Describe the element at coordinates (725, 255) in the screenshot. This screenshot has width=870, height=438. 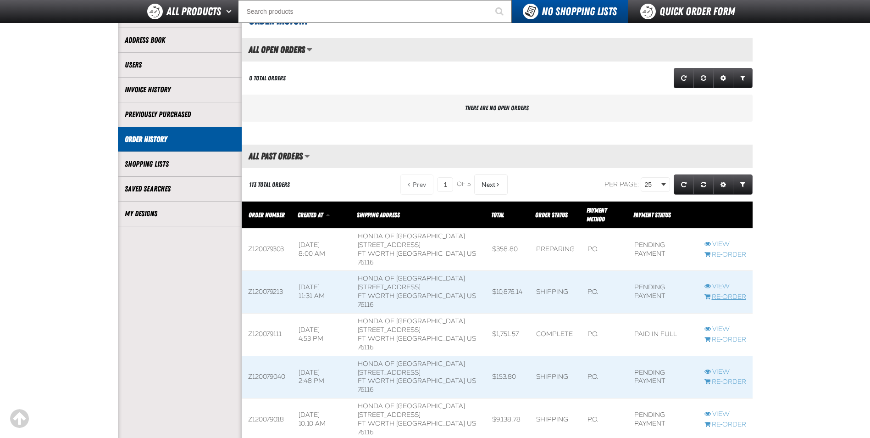
I see `a: Re-Order Z120079303 order` at that location.